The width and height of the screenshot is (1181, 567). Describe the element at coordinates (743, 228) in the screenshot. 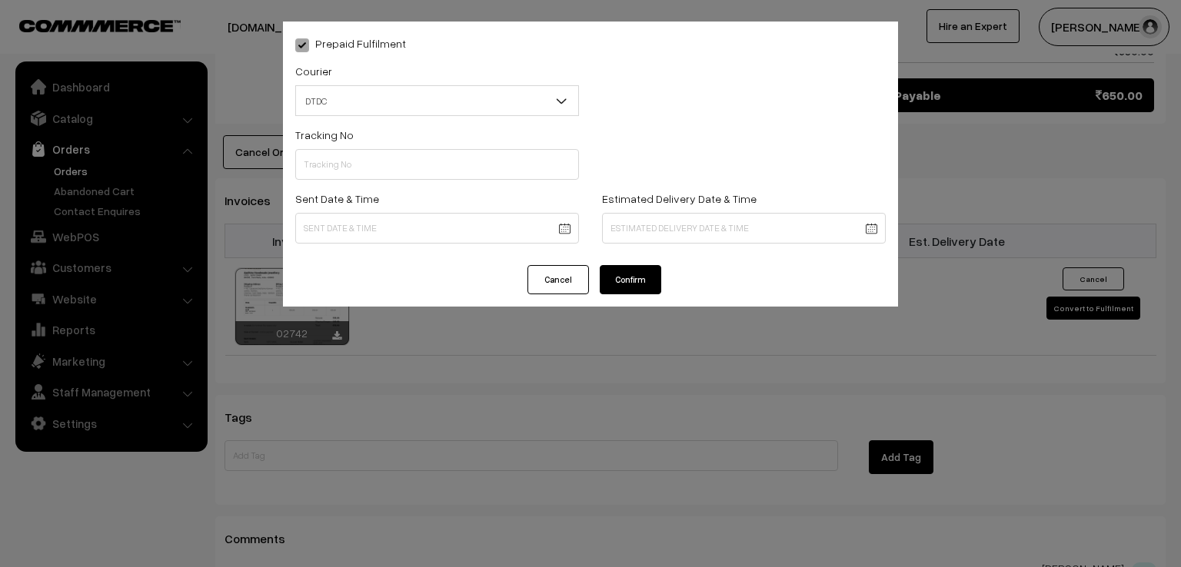

I see `input: Estimated Delivery Date & Time` at that location.